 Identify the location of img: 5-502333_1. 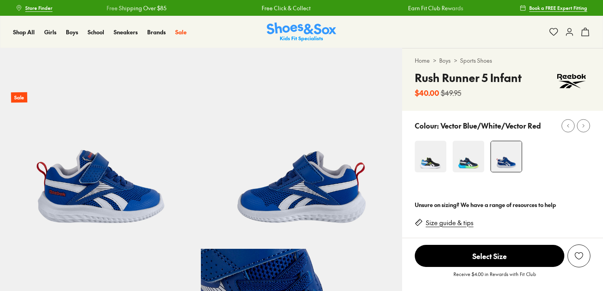
(301, 148).